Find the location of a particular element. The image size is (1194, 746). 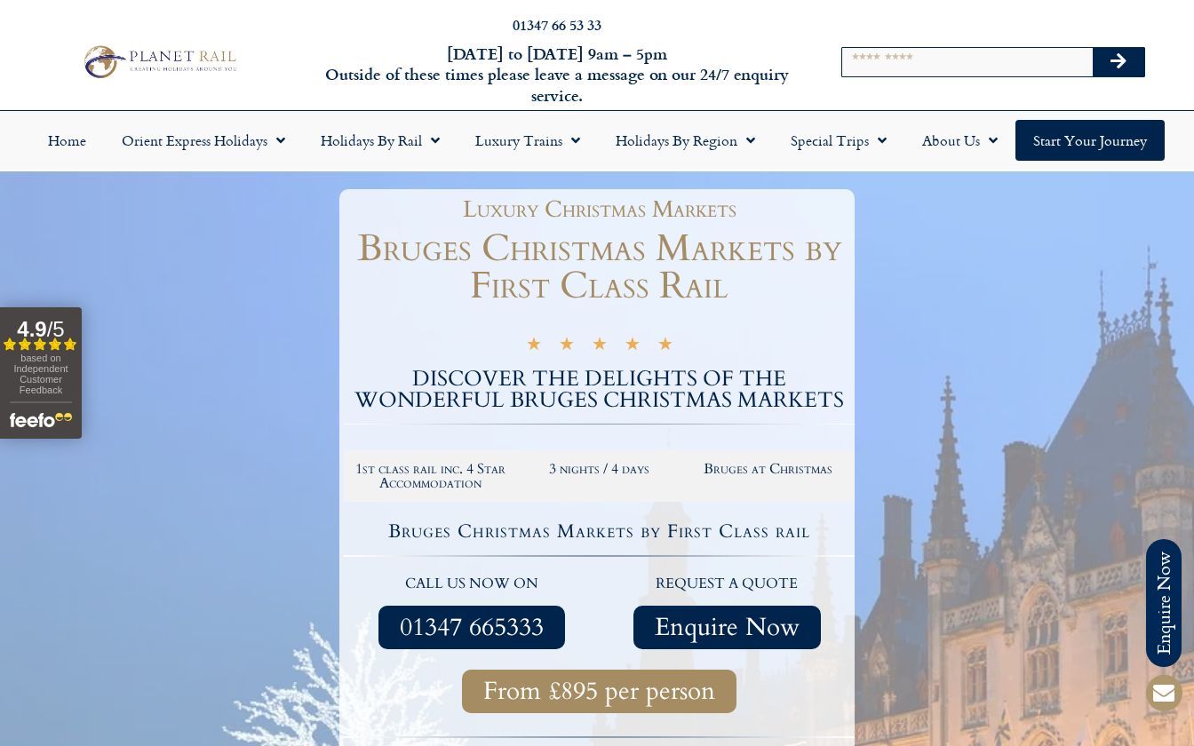

a: Home is located at coordinates (67, 140).